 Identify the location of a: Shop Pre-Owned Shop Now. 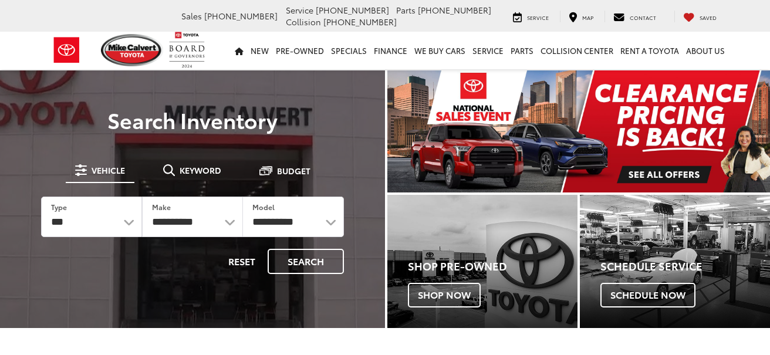
(482, 261).